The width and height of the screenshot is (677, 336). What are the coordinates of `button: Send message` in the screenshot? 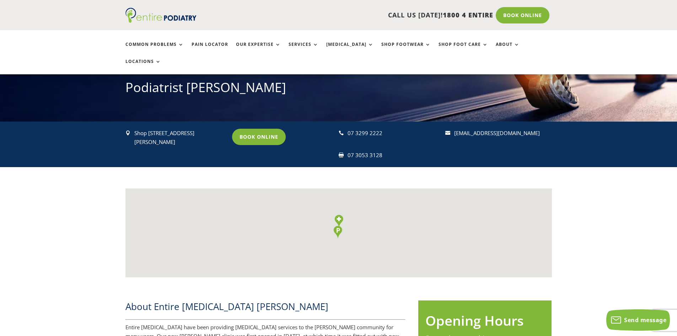 It's located at (638, 320).